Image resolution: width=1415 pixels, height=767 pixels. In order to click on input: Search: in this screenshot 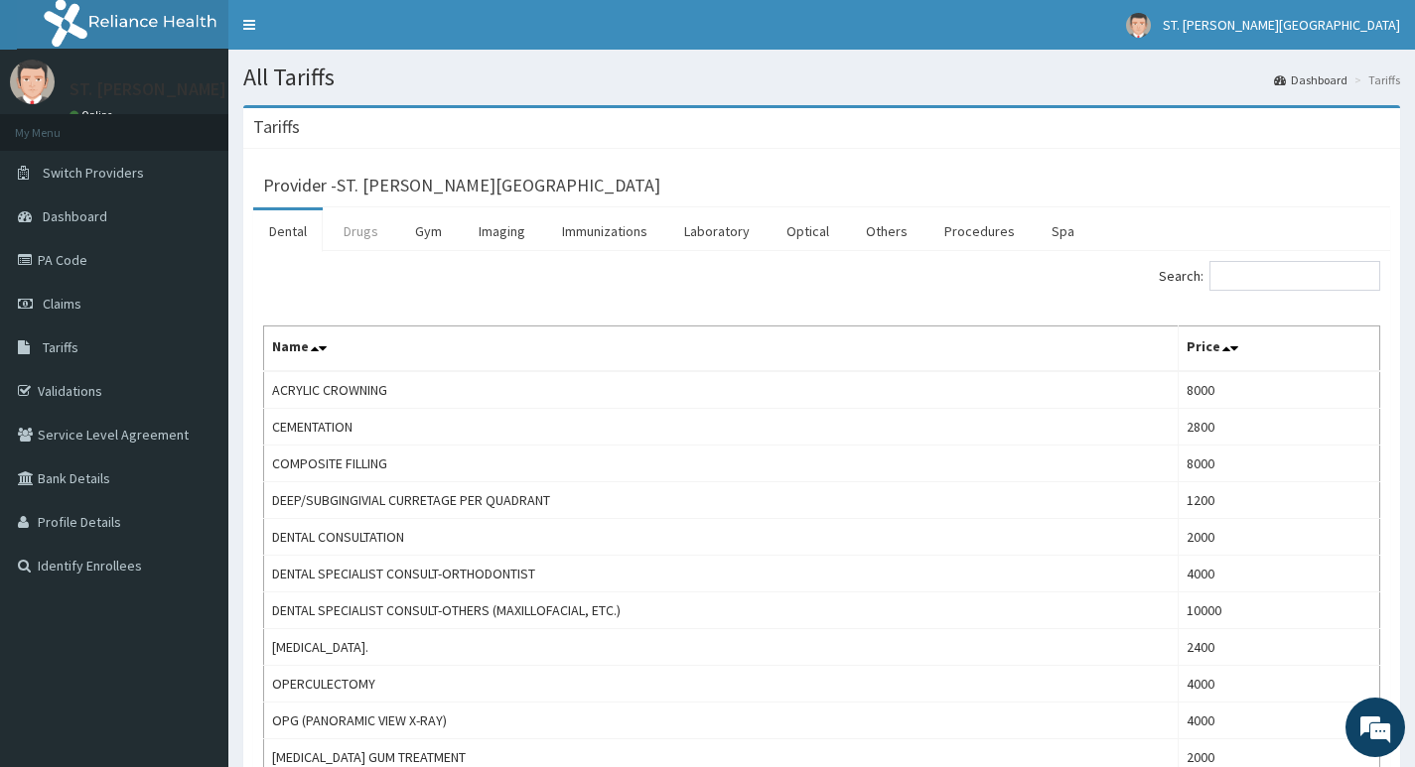, I will do `click(1295, 276)`.